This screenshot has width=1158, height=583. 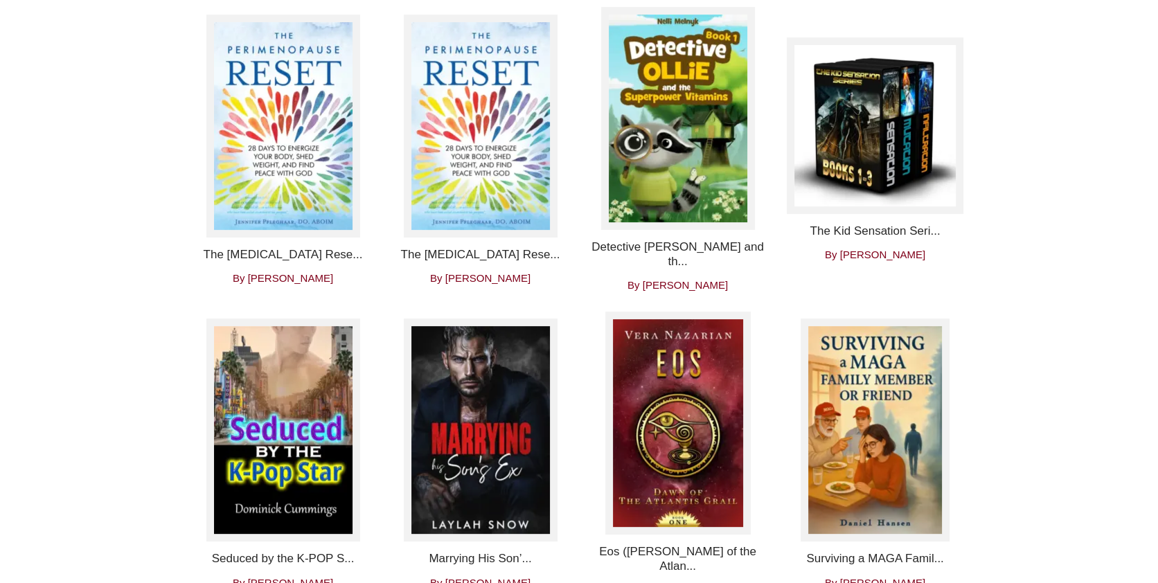 I want to click on h4: Marrying His Son’..., so click(x=480, y=559).